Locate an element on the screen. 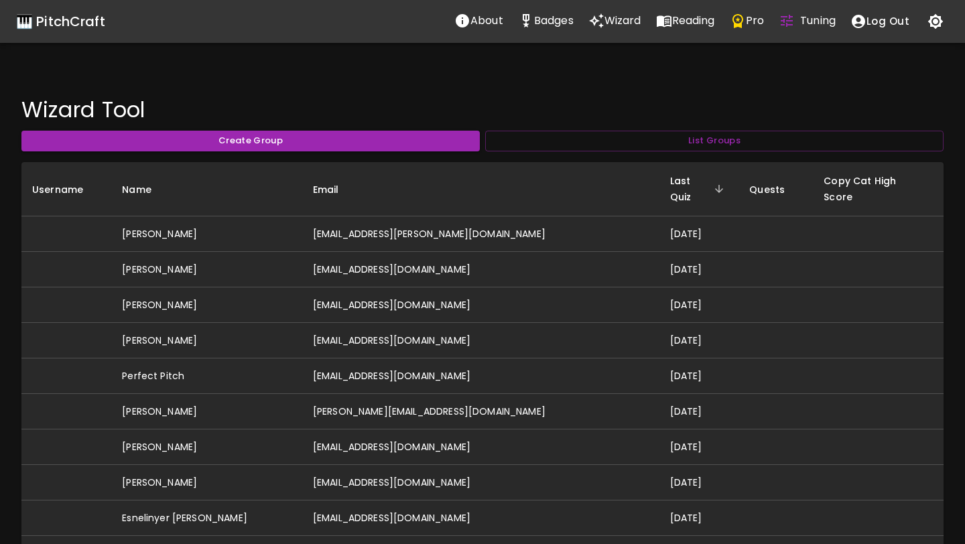  button: List Groups is located at coordinates (715, 141).